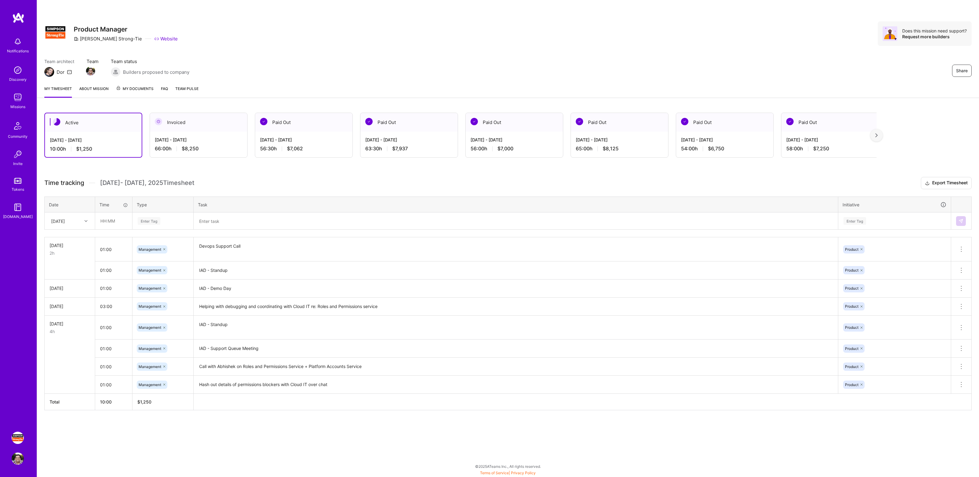  What do you see at coordinates (516, 204) in the screenshot?
I see `th: Task` at bounding box center [516, 204].